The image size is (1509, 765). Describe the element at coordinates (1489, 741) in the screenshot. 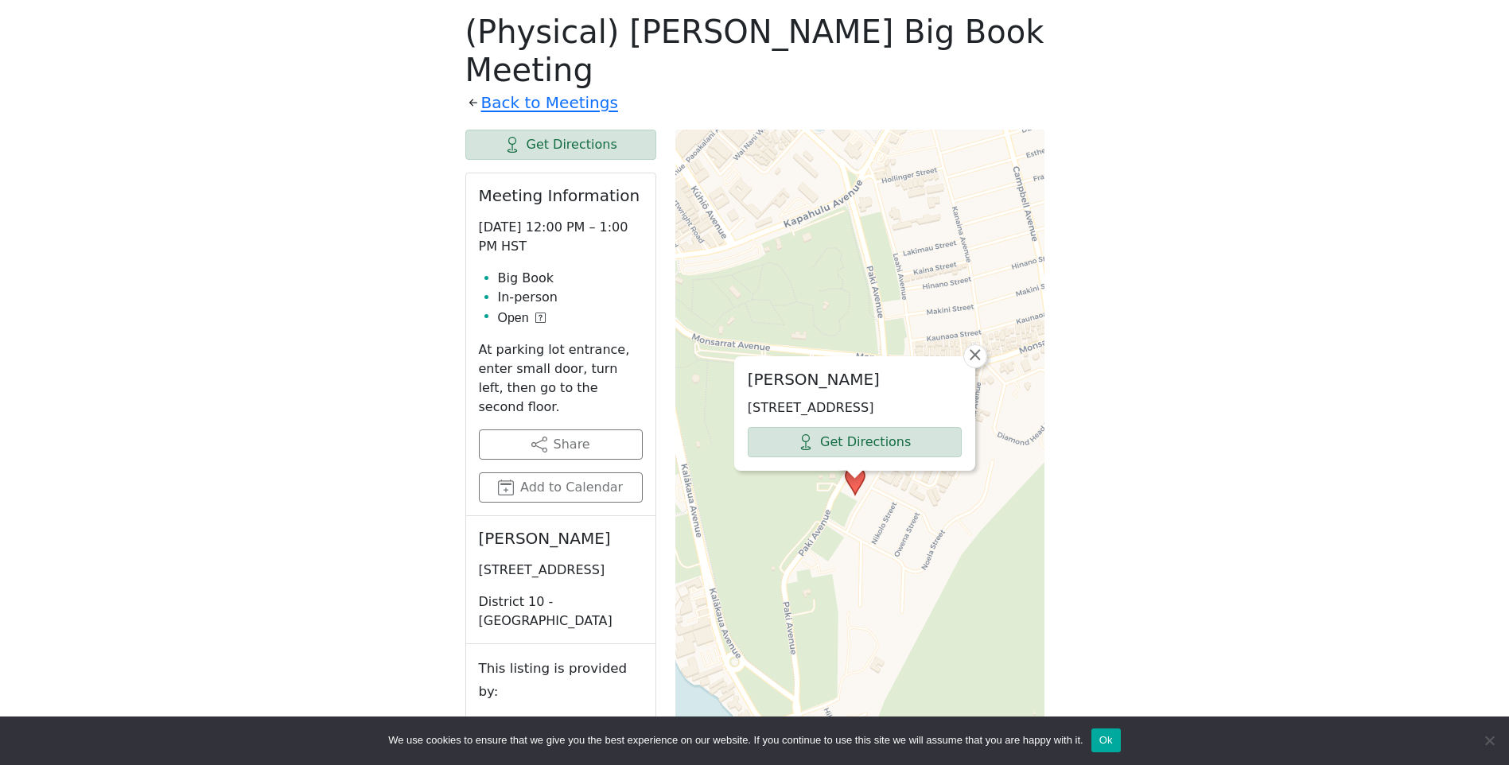

I see `span: No` at that location.